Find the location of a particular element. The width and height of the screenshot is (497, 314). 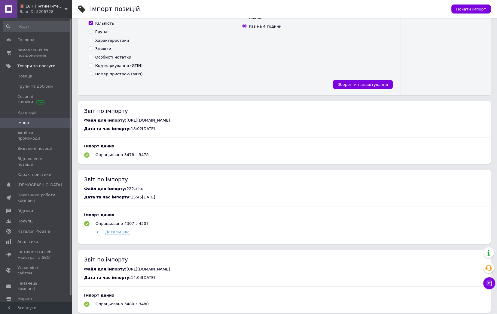

div: Особисті нотатки is located at coordinates (113, 57).